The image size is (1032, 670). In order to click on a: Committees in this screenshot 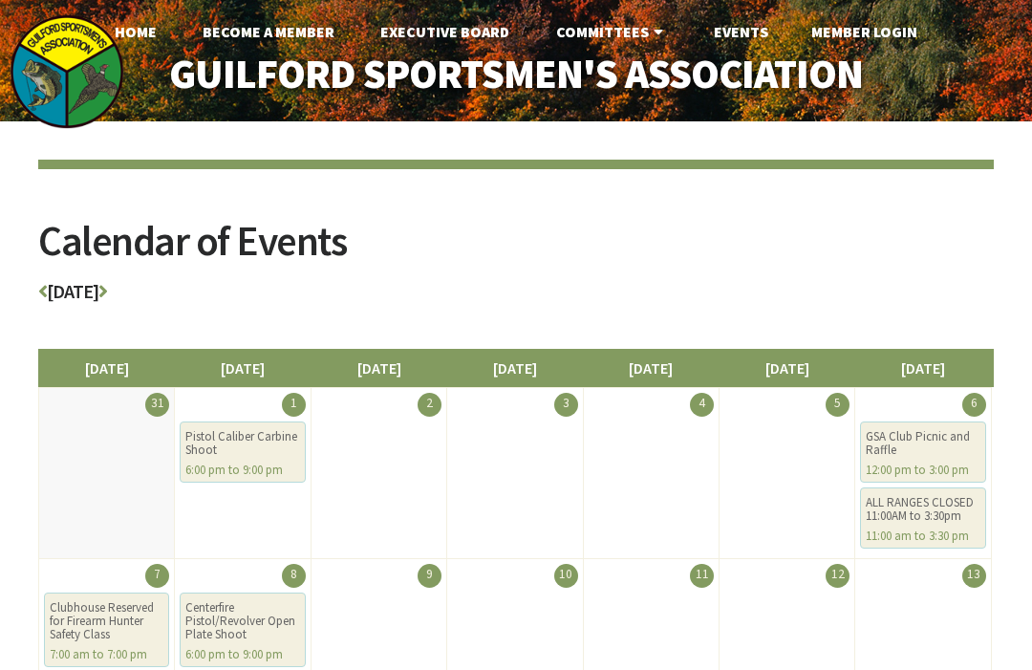, I will do `click(612, 32)`.